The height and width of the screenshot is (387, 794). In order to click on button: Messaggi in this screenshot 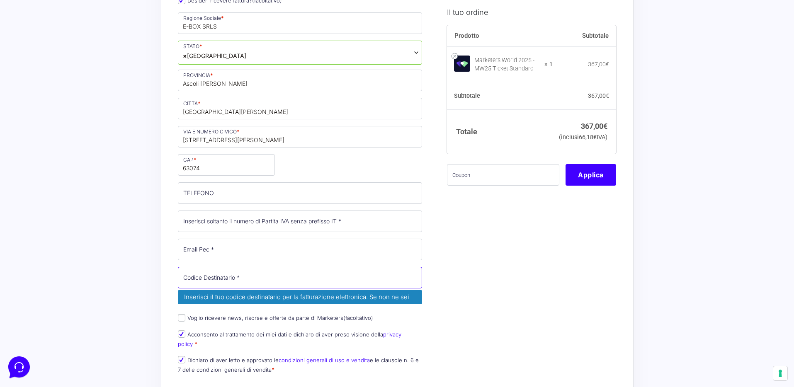, I will do `click(83, 276)`.